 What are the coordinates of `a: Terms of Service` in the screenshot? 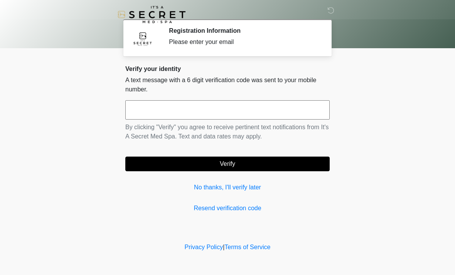 It's located at (247, 247).